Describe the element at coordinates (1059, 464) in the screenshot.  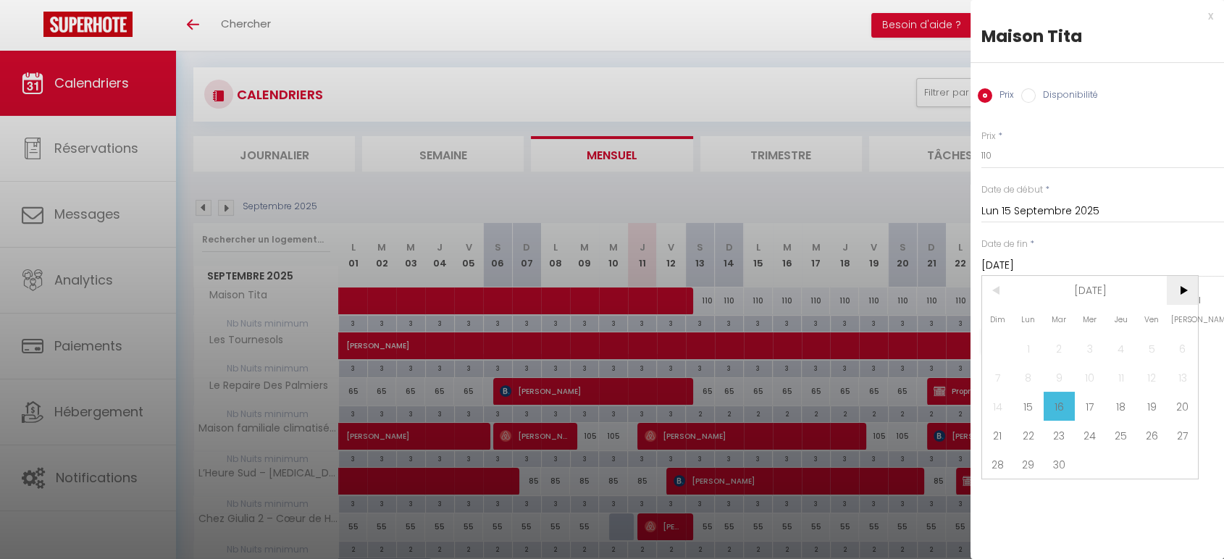
I see `span: 30` at that location.